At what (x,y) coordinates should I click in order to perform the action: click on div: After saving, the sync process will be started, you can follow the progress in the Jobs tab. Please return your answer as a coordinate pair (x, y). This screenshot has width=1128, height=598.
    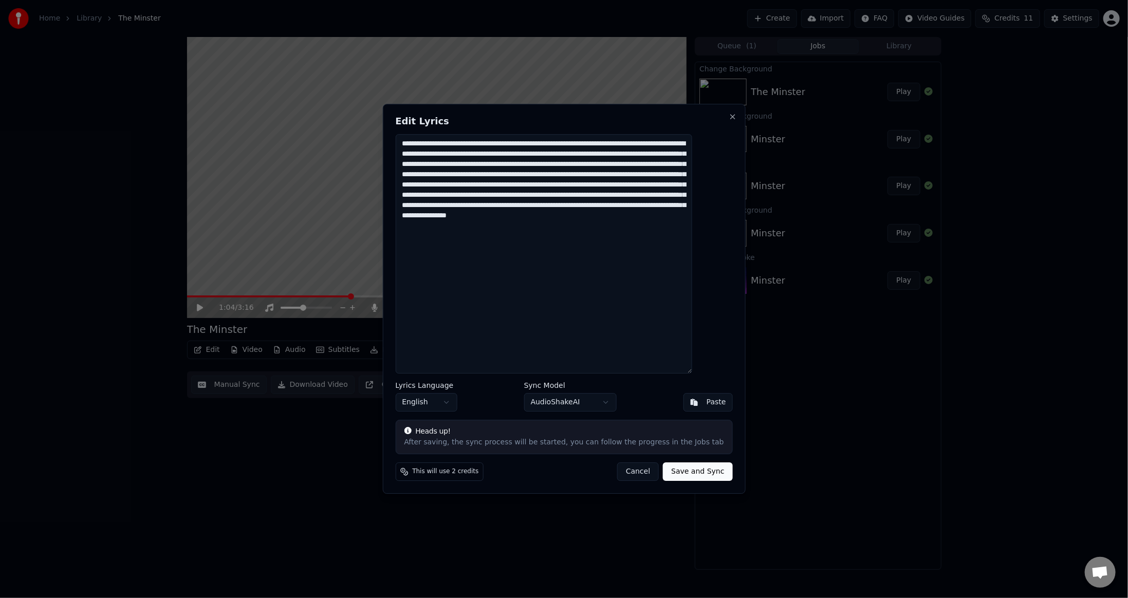
    Looking at the image, I should click on (564, 443).